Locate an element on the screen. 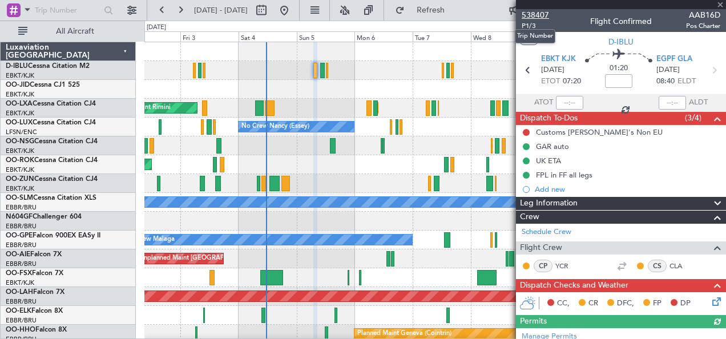 The height and width of the screenshot is (339, 726). span: Pos Charter is located at coordinates (703, 26).